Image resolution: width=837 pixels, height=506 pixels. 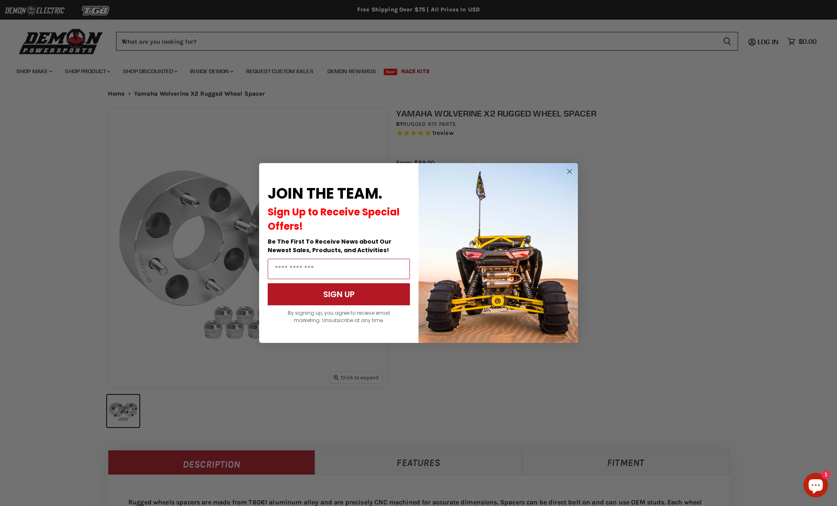 What do you see at coordinates (816, 486) in the screenshot?
I see `inbox-online-store-chat: Shopify online store chat` at bounding box center [816, 486].